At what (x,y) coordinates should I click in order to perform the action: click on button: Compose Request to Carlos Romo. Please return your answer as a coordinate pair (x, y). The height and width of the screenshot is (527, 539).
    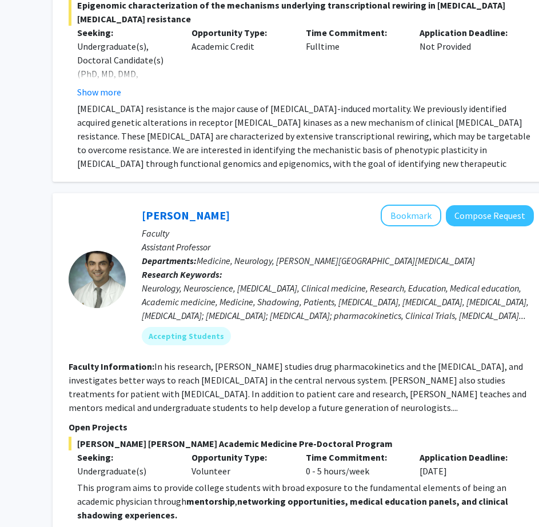
    Looking at the image, I should click on (490, 215).